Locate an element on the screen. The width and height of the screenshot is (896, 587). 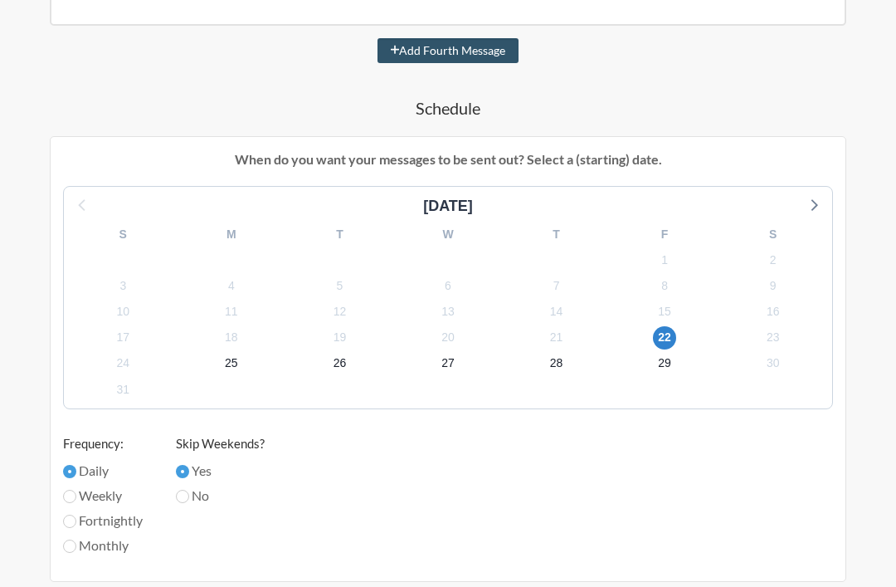
span: Sunday, September 21, 2025 is located at coordinates (557, 338).